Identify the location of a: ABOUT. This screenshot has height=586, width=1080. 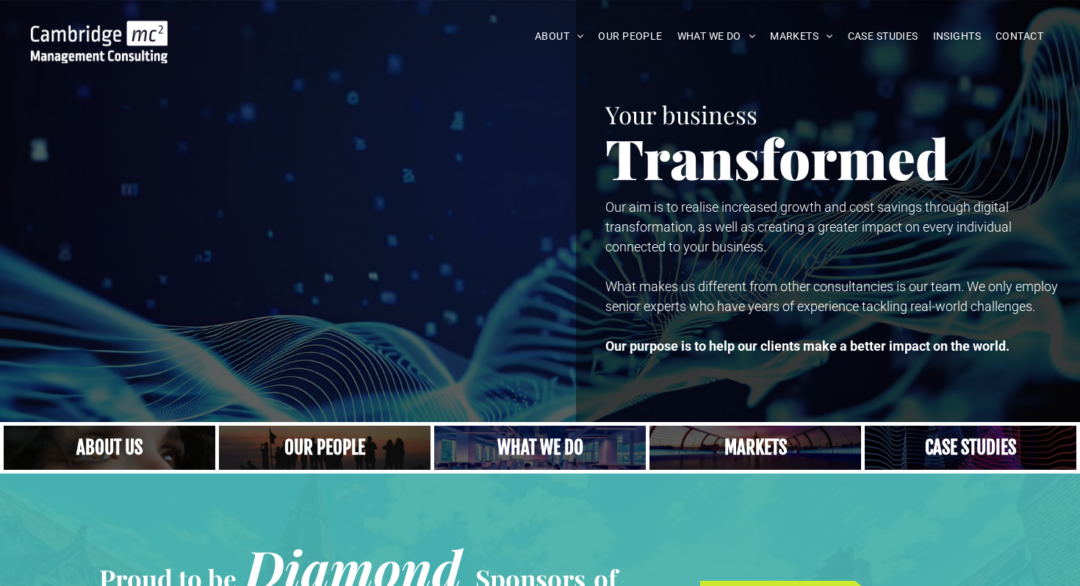
(559, 36).